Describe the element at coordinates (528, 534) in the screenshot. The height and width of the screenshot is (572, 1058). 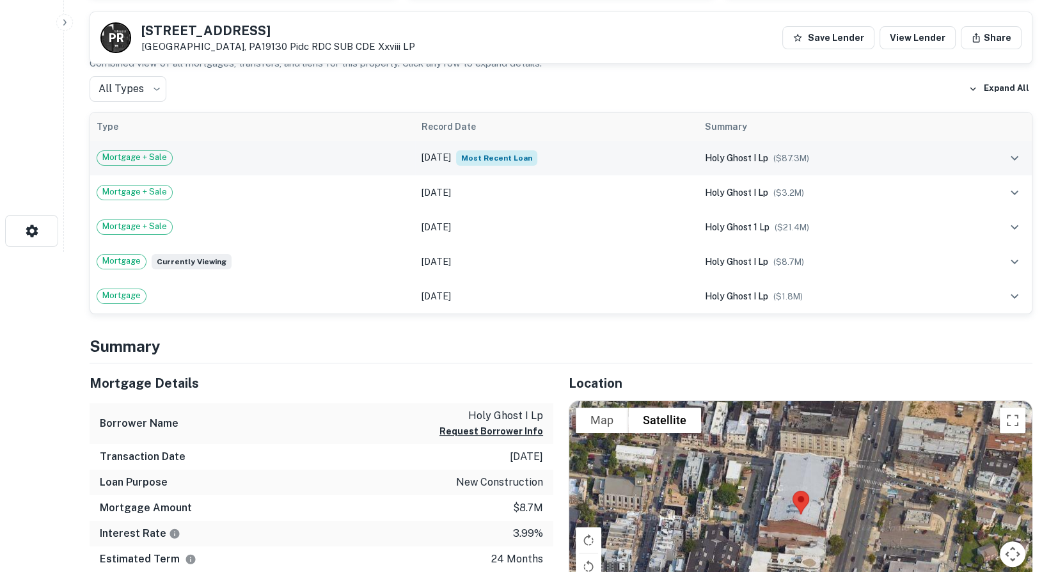
I see `p: 3.99%` at that location.